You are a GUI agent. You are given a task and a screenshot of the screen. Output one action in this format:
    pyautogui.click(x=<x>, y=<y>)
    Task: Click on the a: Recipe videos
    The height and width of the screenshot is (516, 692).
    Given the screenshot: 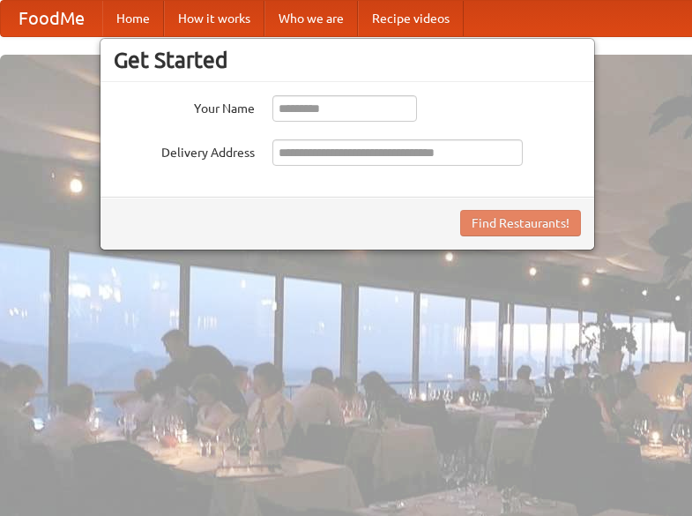 What is the action you would take?
    pyautogui.click(x=411, y=19)
    